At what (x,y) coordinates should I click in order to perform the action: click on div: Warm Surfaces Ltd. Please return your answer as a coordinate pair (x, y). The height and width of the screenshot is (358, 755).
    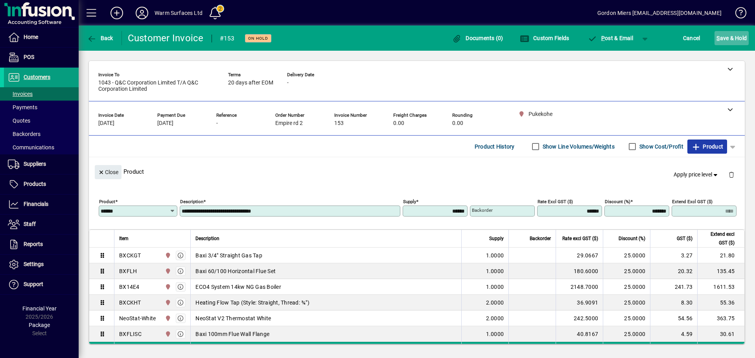
    Looking at the image, I should click on (179, 13).